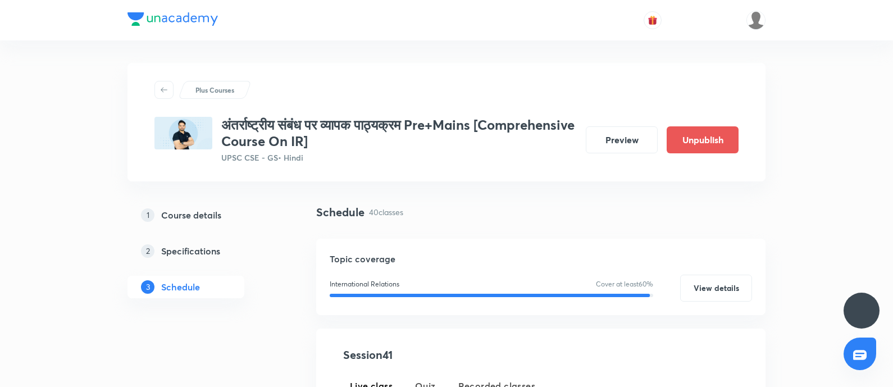  What do you see at coordinates (173, 20) in the screenshot?
I see `a: Company Logo` at bounding box center [173, 20].